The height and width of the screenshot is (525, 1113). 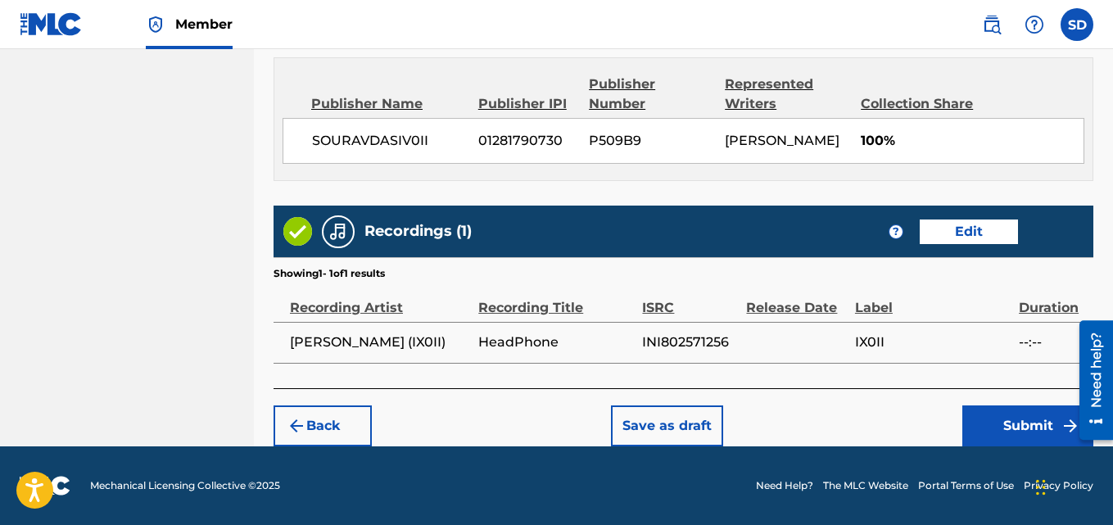 What do you see at coordinates (786, 94) in the screenshot?
I see `div: Represented Writers` at bounding box center [786, 94].